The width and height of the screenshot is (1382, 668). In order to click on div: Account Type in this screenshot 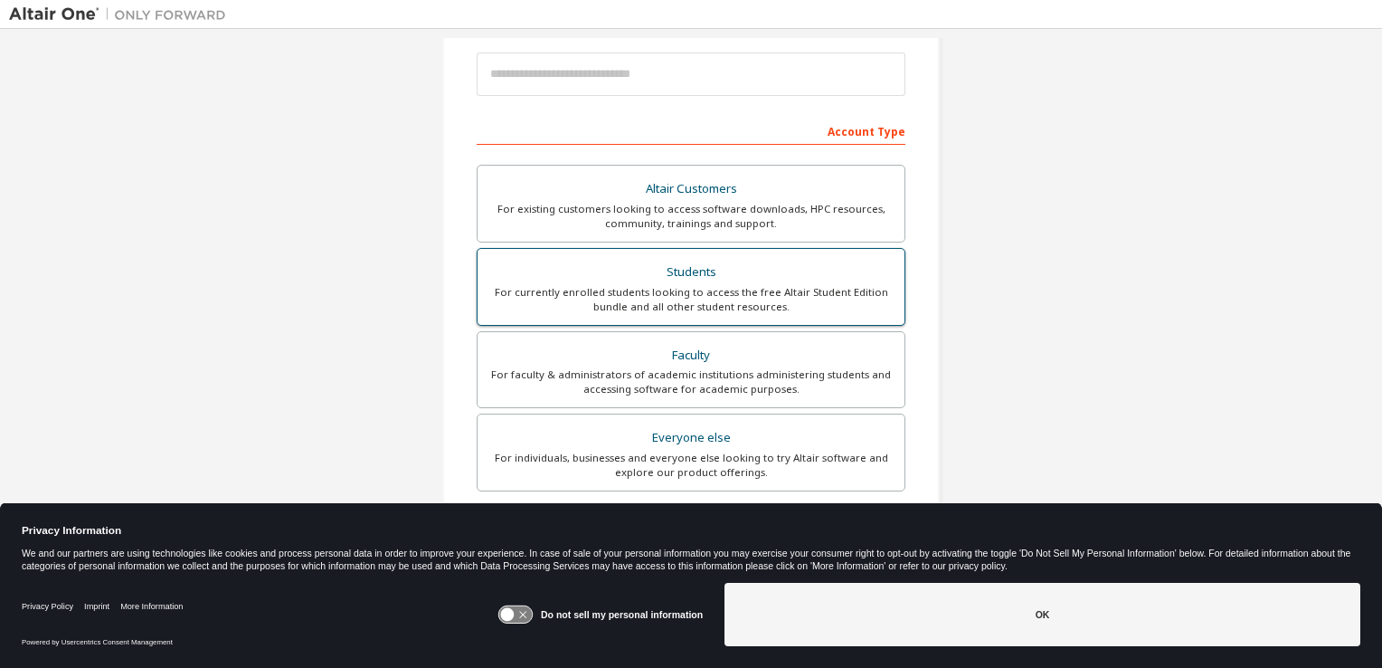, I will do `click(691, 130)`.